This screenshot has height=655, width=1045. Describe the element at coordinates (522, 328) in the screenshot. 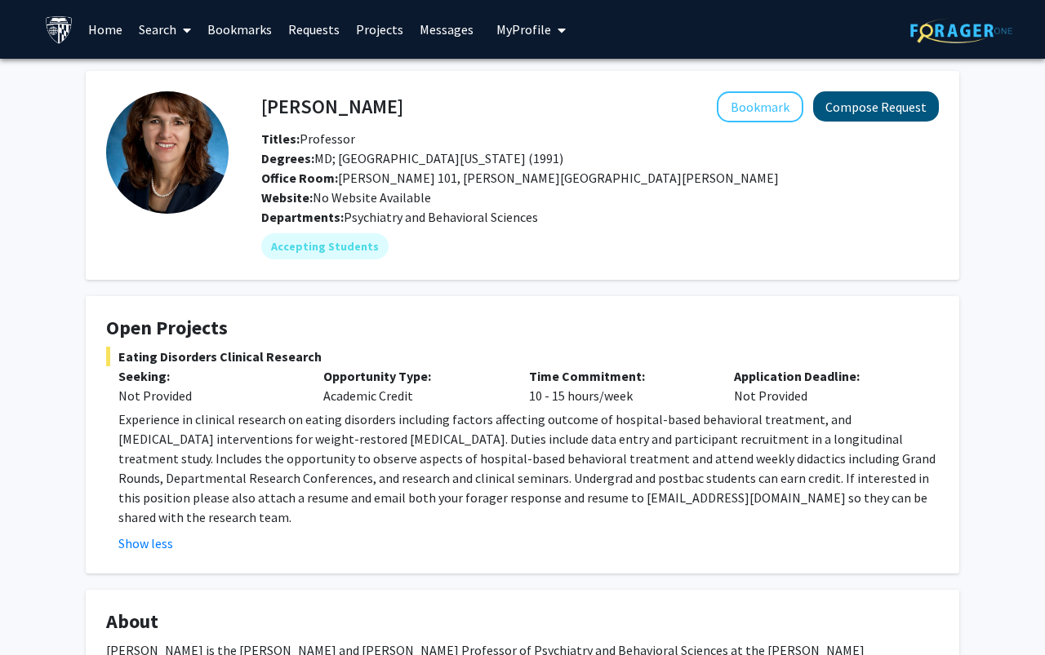

I see `h4: Open Projects` at that location.